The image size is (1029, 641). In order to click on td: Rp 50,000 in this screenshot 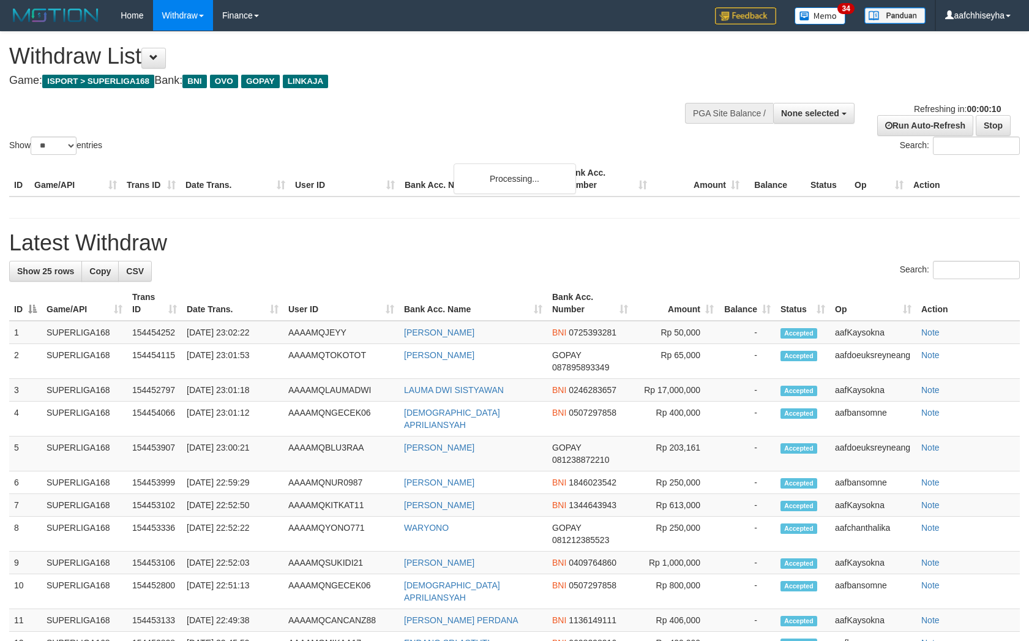, I will do `click(676, 332)`.